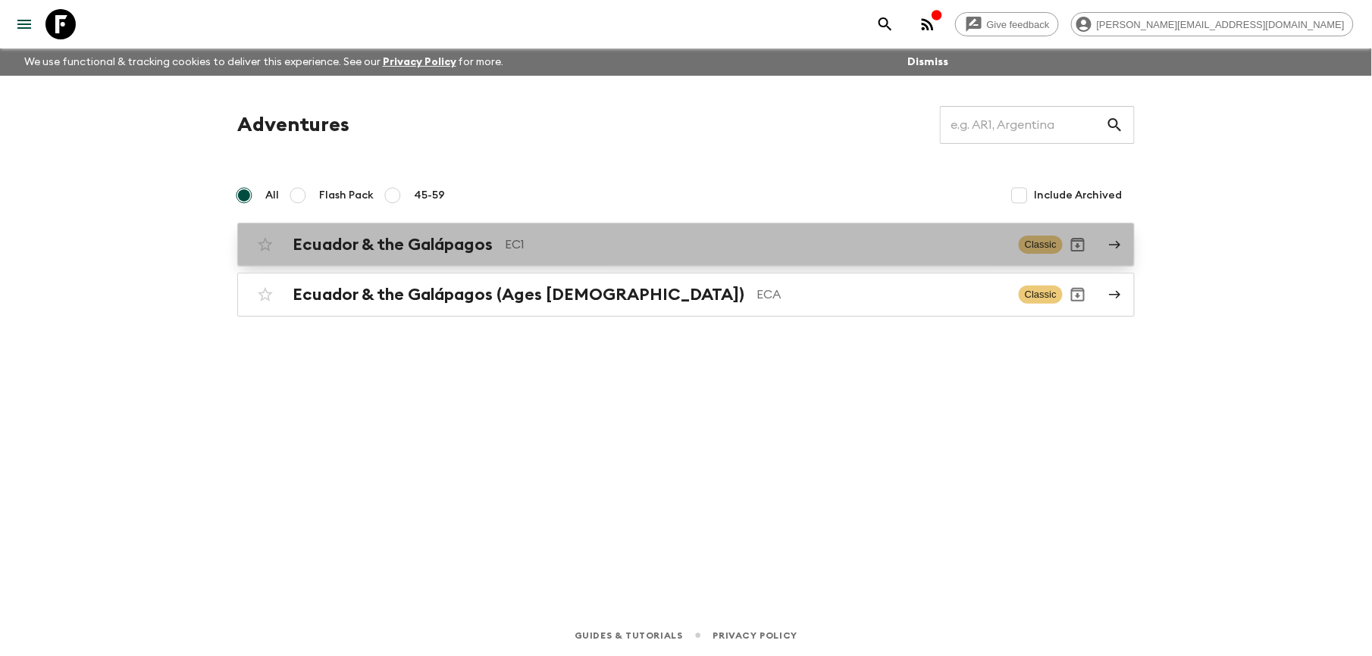  What do you see at coordinates (1007, 24) in the screenshot?
I see `a: Give feedback` at bounding box center [1007, 24].